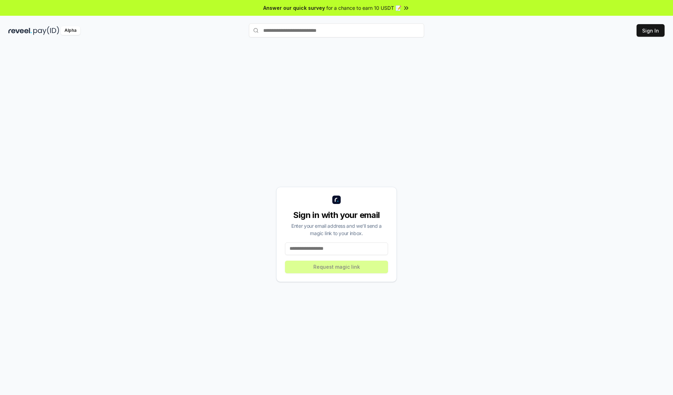 The width and height of the screenshot is (673, 395). I want to click on div: Enter your email address and we’ll send a magic link to your inbox., so click(336, 230).